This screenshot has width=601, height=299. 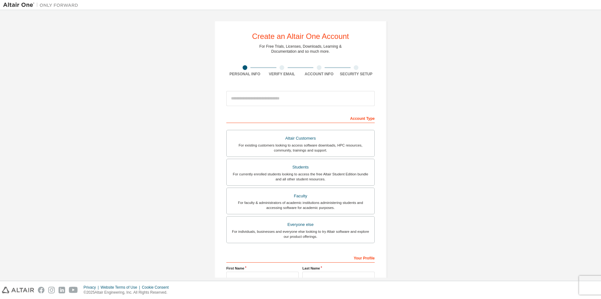 I want to click on div: For currently enrolled students looking to access the free Altair Student Edition bundle and all ..., so click(x=301, y=176).